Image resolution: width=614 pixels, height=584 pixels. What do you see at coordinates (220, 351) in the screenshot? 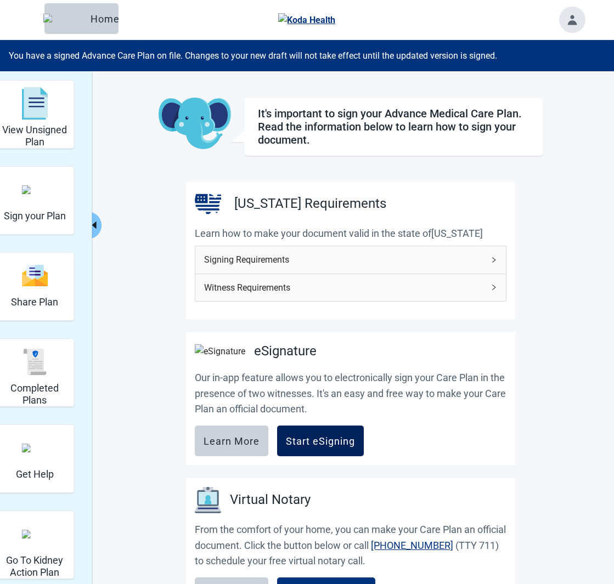
I see `img: eSignature` at bounding box center [220, 351].